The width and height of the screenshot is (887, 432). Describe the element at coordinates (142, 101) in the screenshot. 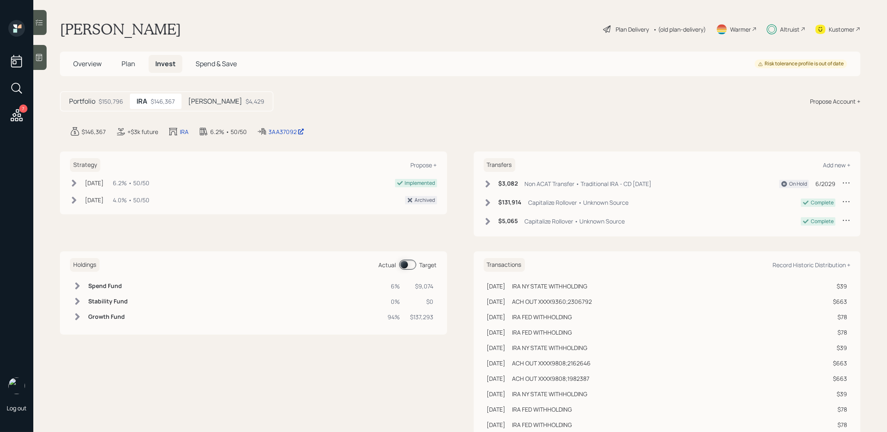

I see `h5: IRA` at that location.